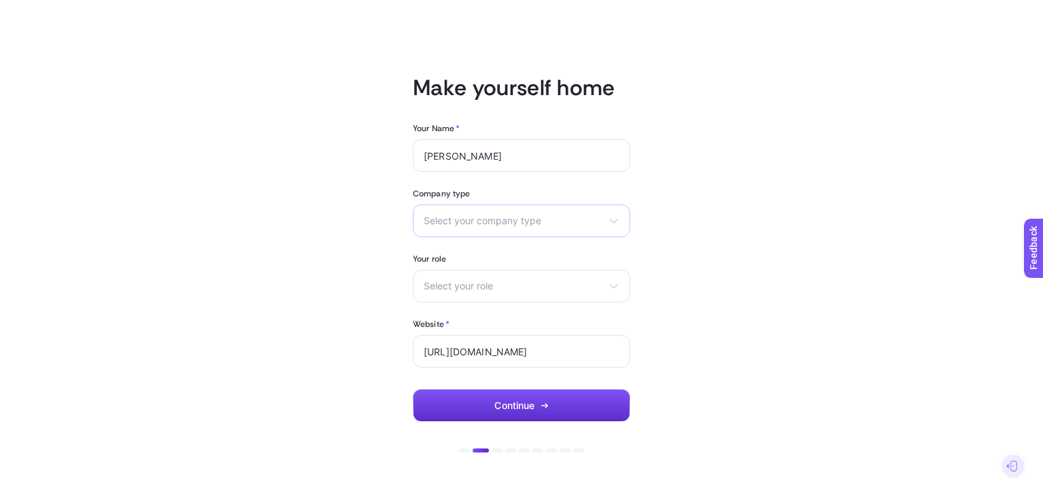  I want to click on label: Your Name, so click(436, 128).